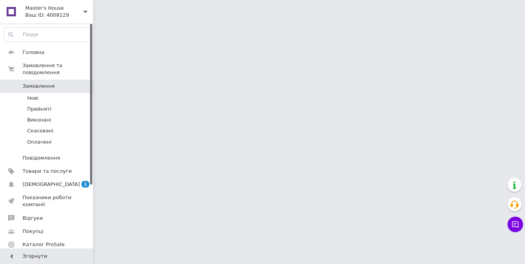 The height and width of the screenshot is (264, 525). I want to click on span: Показники роботи компанії, so click(47, 201).